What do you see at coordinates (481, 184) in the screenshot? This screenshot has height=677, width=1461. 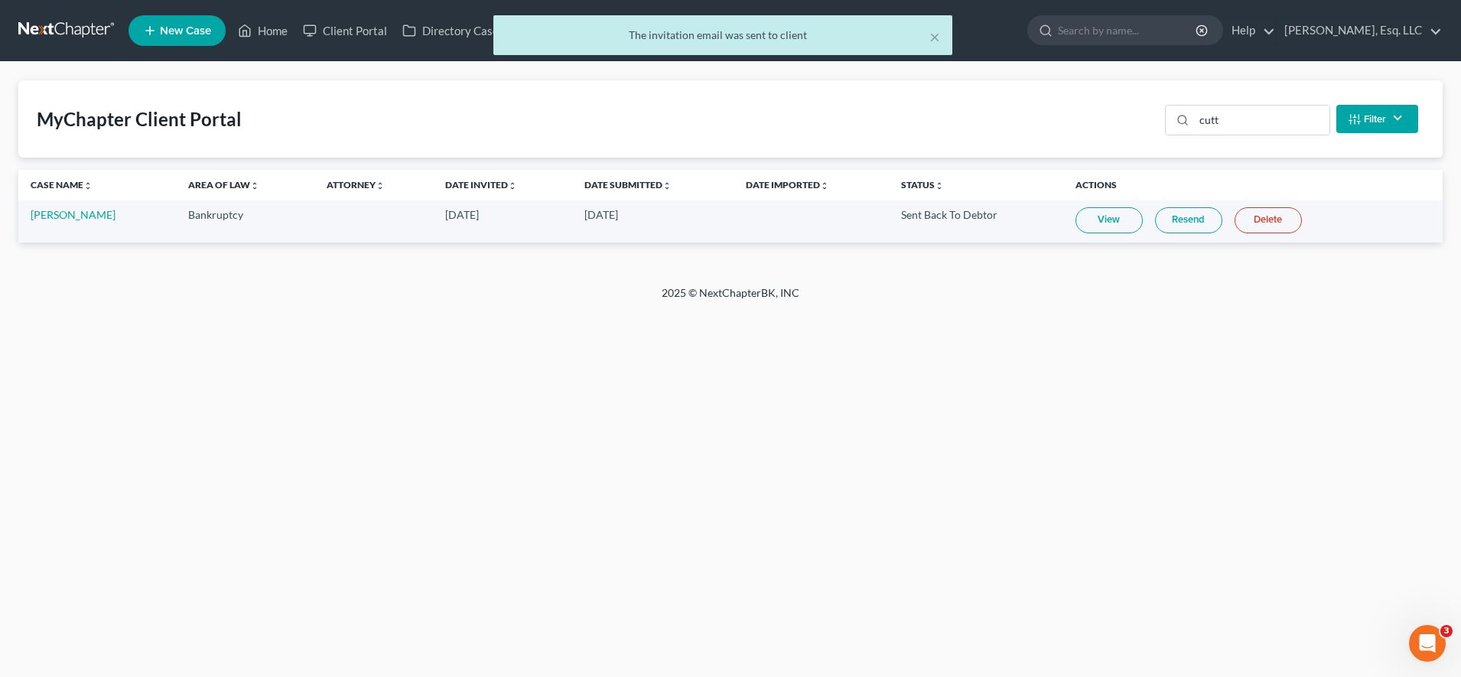 I see `a: Date Invitedunfold_more` at bounding box center [481, 184].